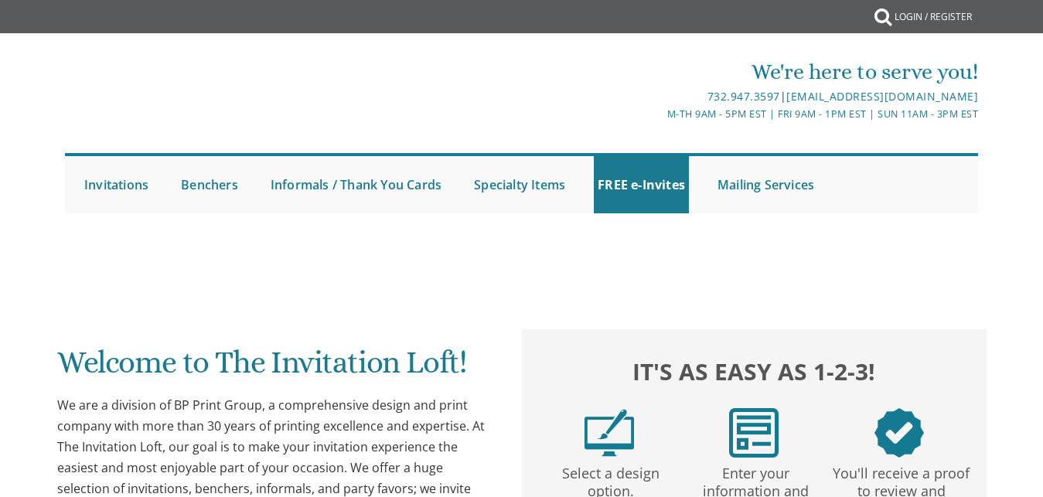 Image resolution: width=1043 pixels, height=497 pixels. Describe the element at coordinates (520, 185) in the screenshot. I see `a: Specialty Items` at that location.